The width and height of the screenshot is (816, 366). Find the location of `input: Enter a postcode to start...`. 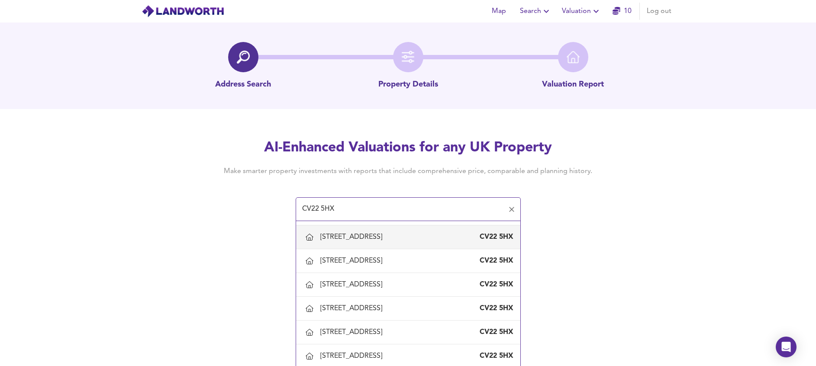

input: Enter a postcode to start... is located at coordinates (402, 209).